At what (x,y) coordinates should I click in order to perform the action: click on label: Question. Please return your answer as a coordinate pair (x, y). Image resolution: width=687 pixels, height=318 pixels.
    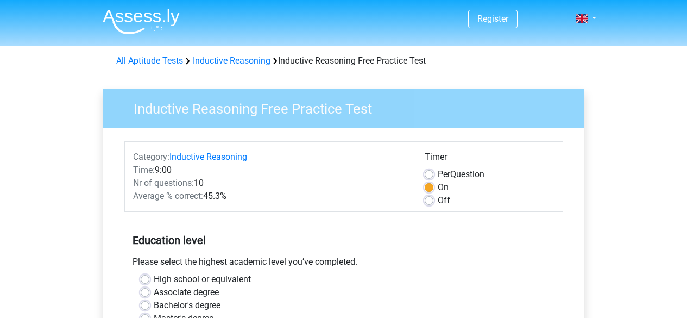
    Looking at the image, I should click on (461, 174).